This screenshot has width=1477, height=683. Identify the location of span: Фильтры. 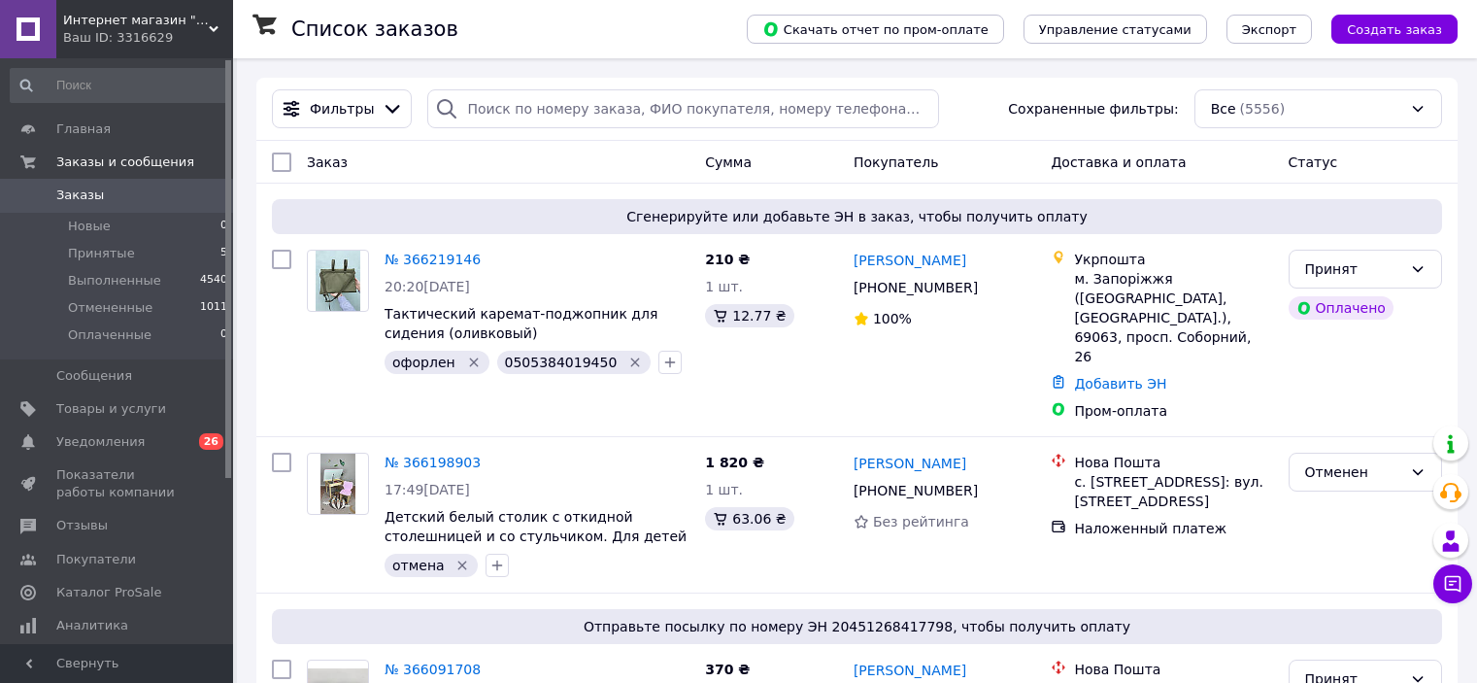
(342, 109).